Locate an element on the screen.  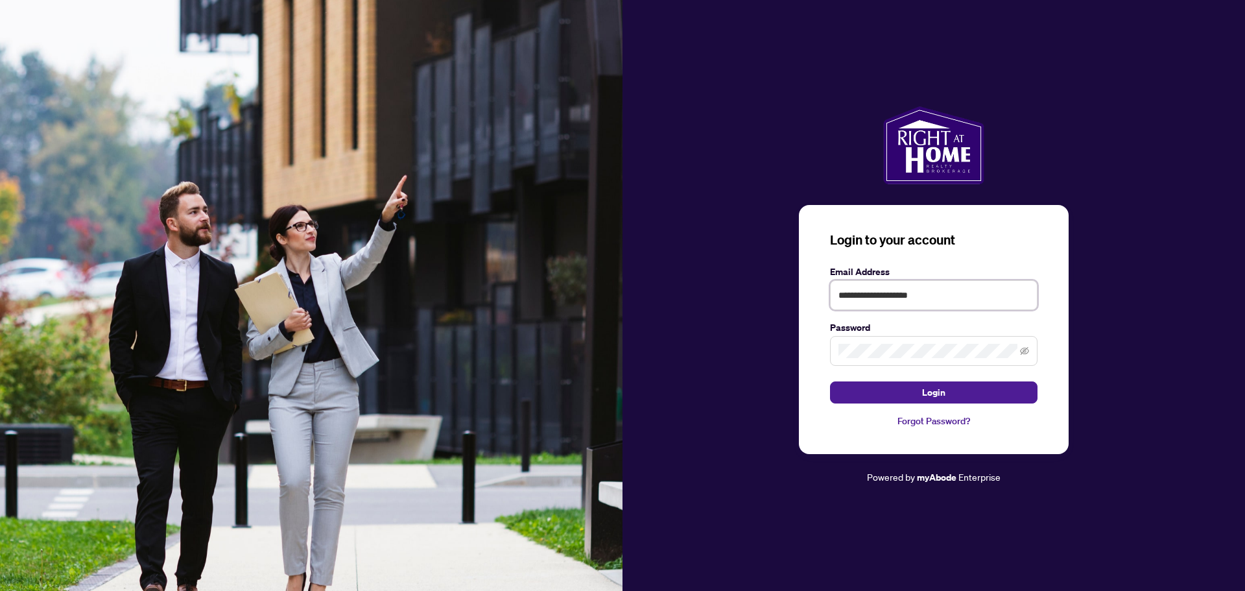
button: Login is located at coordinates (934, 392).